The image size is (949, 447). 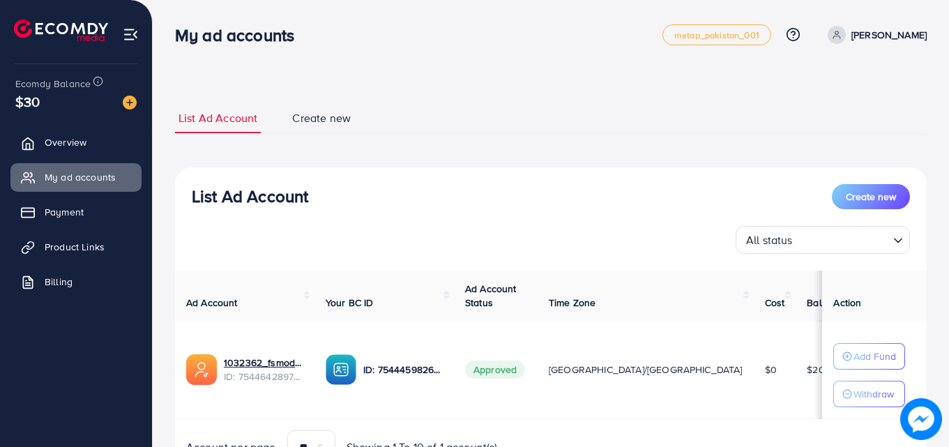 What do you see at coordinates (76, 247) in the screenshot?
I see `a: Product Links` at bounding box center [76, 247].